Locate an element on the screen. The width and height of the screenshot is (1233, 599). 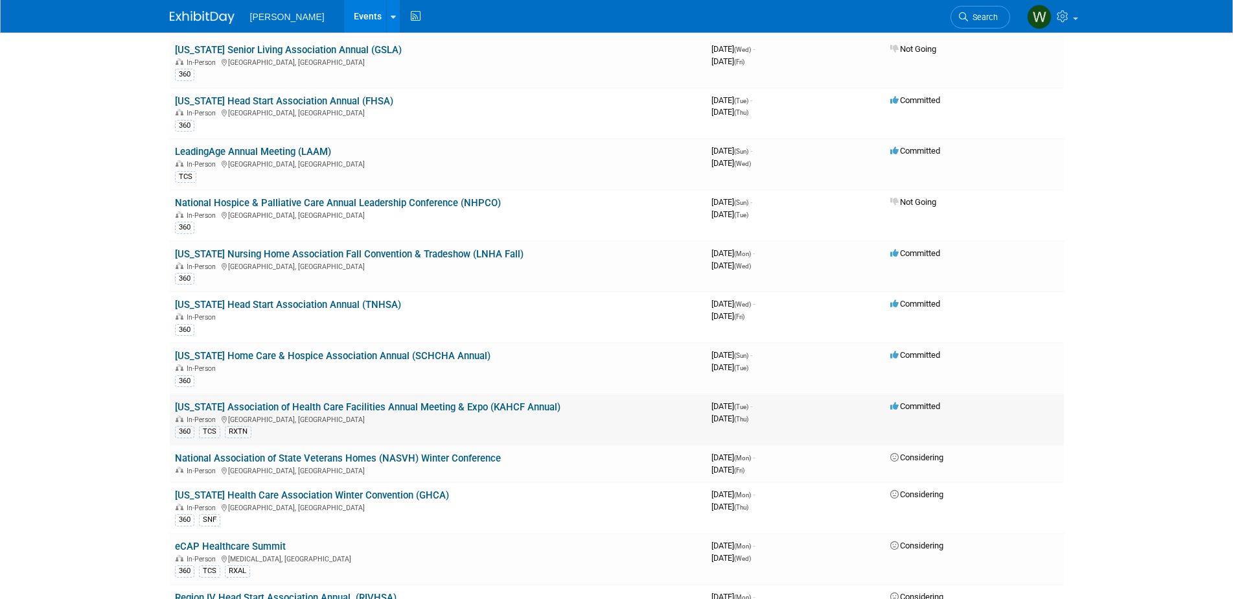
span: (Sun) is located at coordinates (741, 355).